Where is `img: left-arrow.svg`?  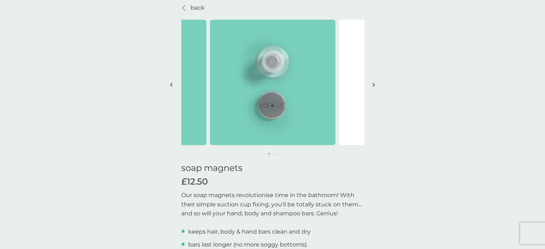
img: left-arrow.svg is located at coordinates (171, 84).